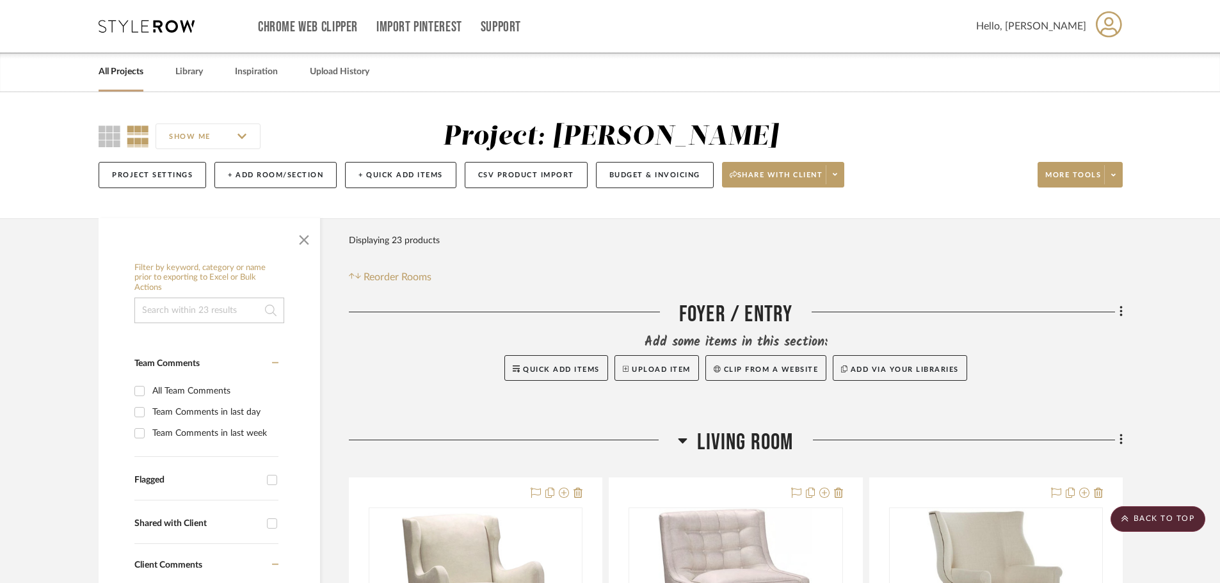  I want to click on div: Shared with Client, so click(197, 524).